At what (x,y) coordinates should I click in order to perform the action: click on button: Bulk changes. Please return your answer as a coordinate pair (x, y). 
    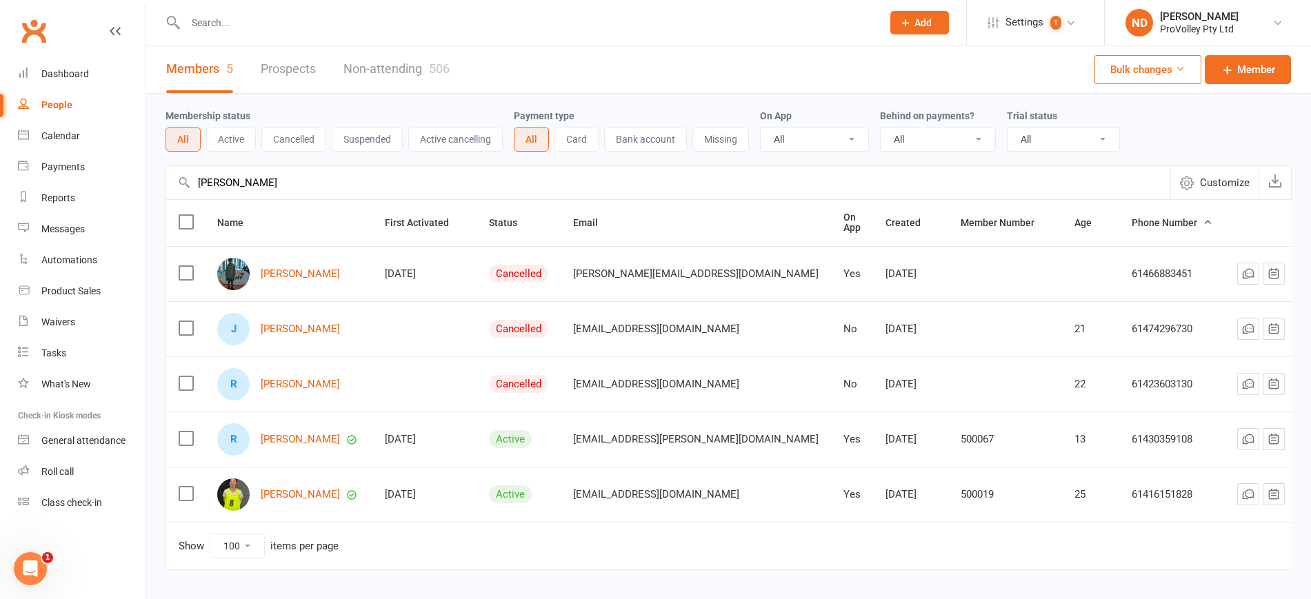
    Looking at the image, I should click on (1147, 70).